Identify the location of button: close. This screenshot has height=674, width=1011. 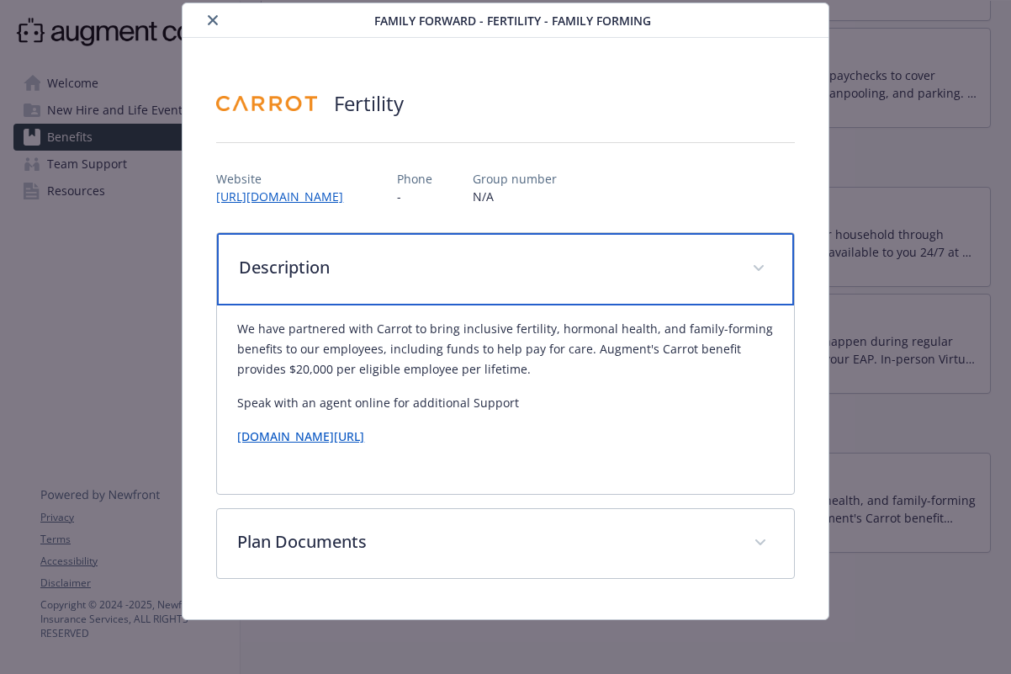
(213, 20).